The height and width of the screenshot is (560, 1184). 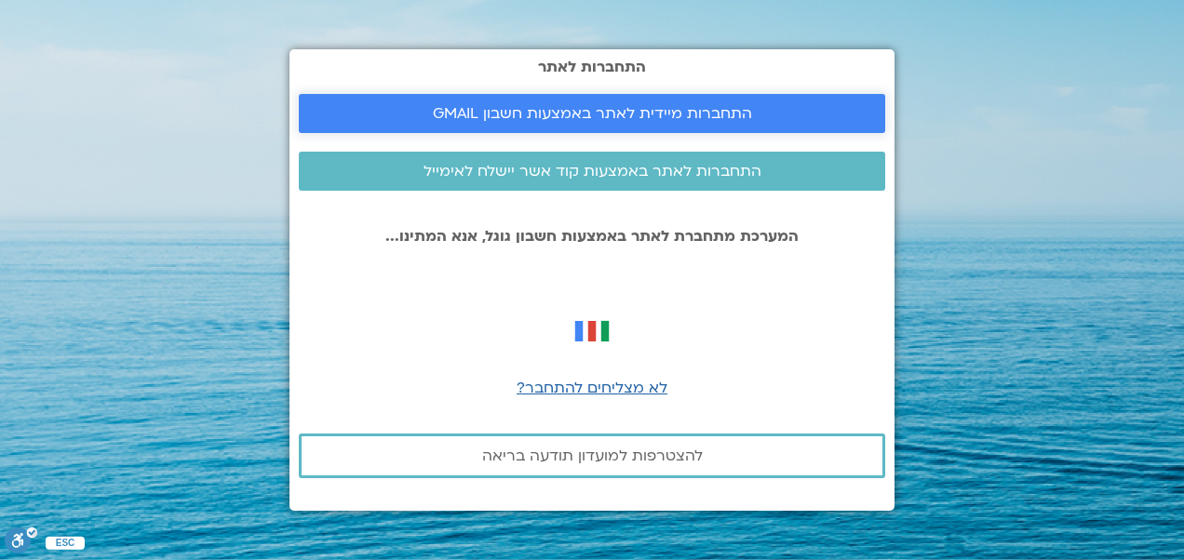 I want to click on p: המערכת מתחברת לאתר באמצעות חשבון גוגל, אנא המתינו..., so click(x=592, y=236).